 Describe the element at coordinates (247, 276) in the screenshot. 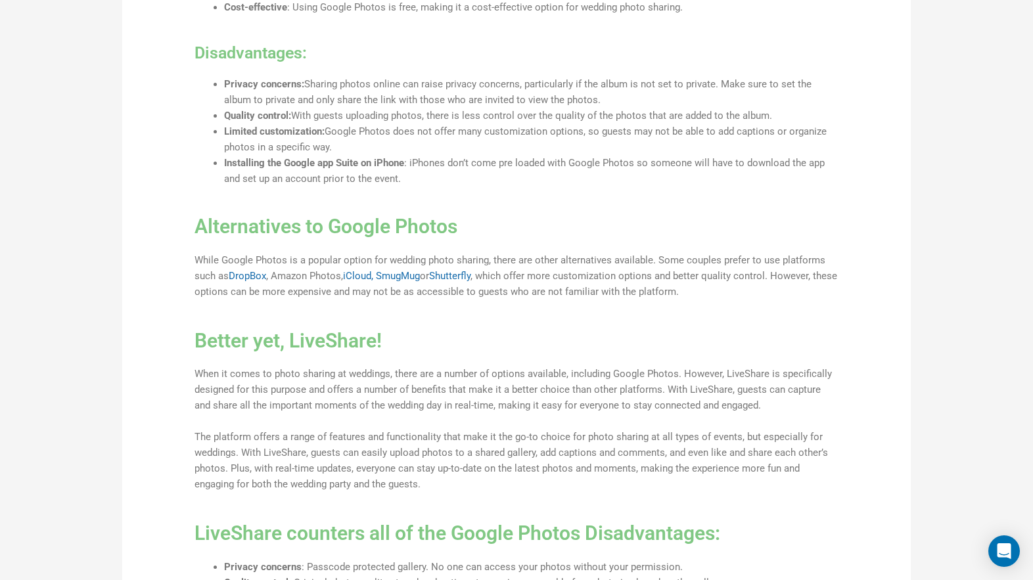

I see `a: DropBox` at that location.